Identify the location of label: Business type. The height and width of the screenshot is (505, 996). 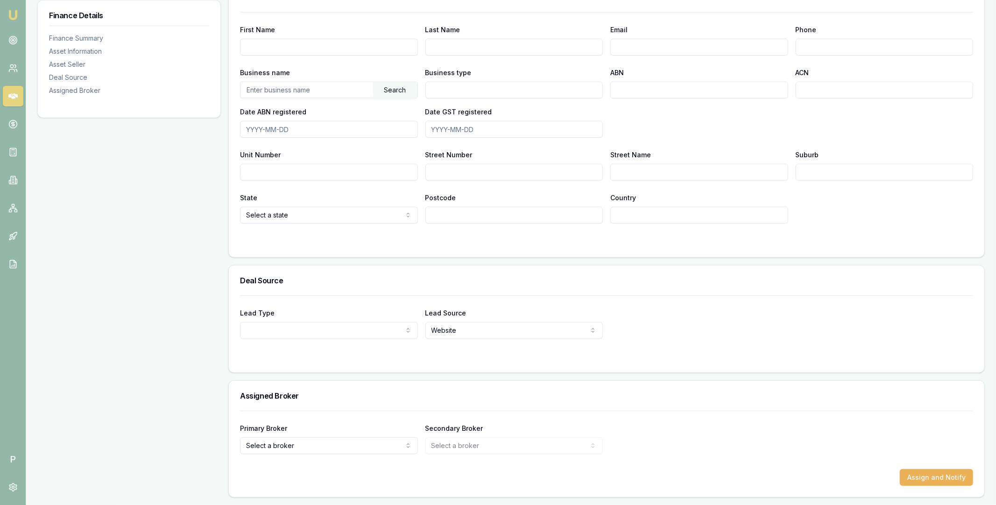
(448, 72).